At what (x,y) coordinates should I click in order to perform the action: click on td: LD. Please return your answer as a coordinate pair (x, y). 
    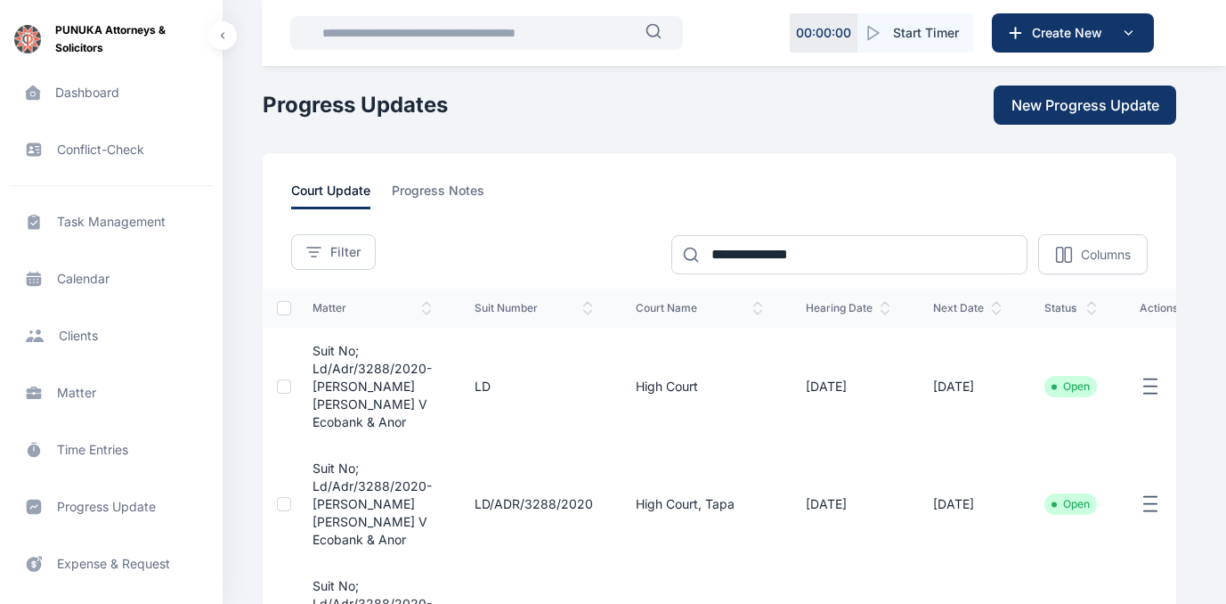
    Looking at the image, I should click on (533, 386).